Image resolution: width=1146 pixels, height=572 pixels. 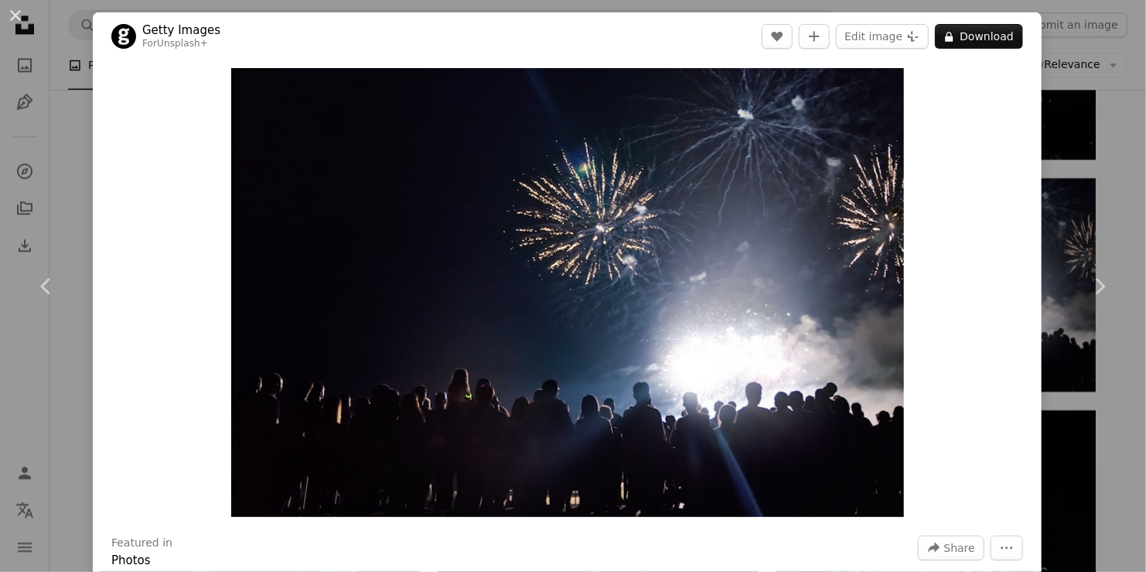 What do you see at coordinates (979, 36) in the screenshot?
I see `button: Download` at bounding box center [979, 36].